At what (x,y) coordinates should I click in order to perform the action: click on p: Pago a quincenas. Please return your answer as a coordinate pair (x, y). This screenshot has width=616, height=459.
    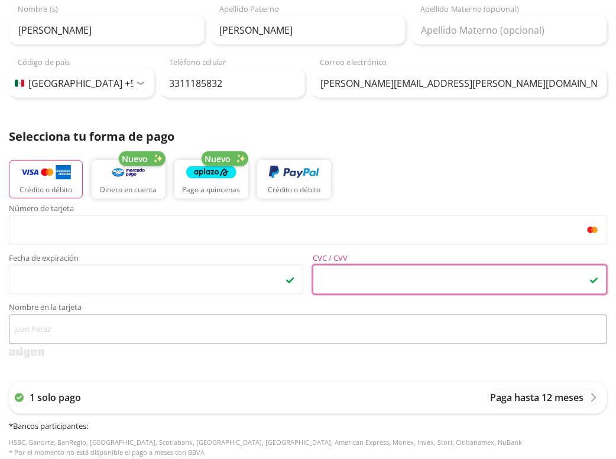
    Looking at the image, I should click on (212, 190).